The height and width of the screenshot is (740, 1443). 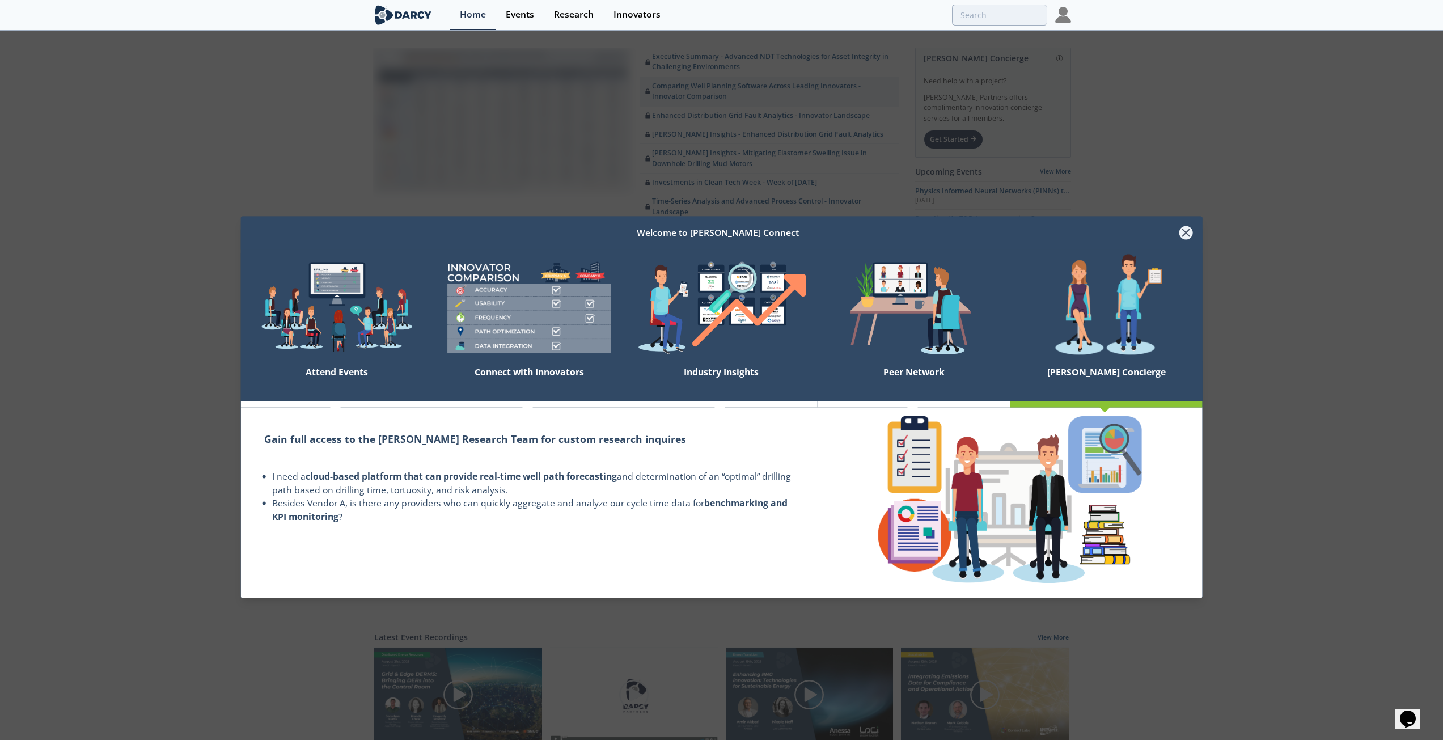 I want to click on strong: benchmarking and KPI monitoring, so click(x=529, y=510).